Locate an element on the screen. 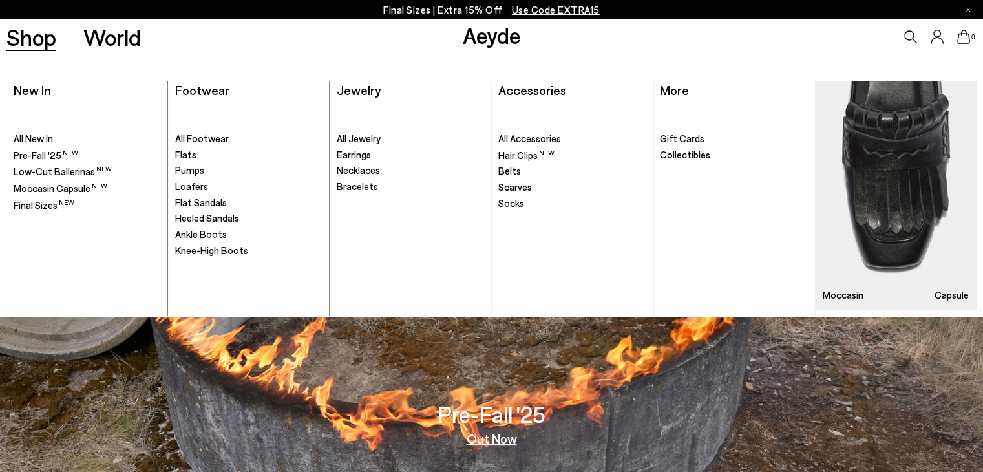  a: Ankle Boots is located at coordinates (249, 235).